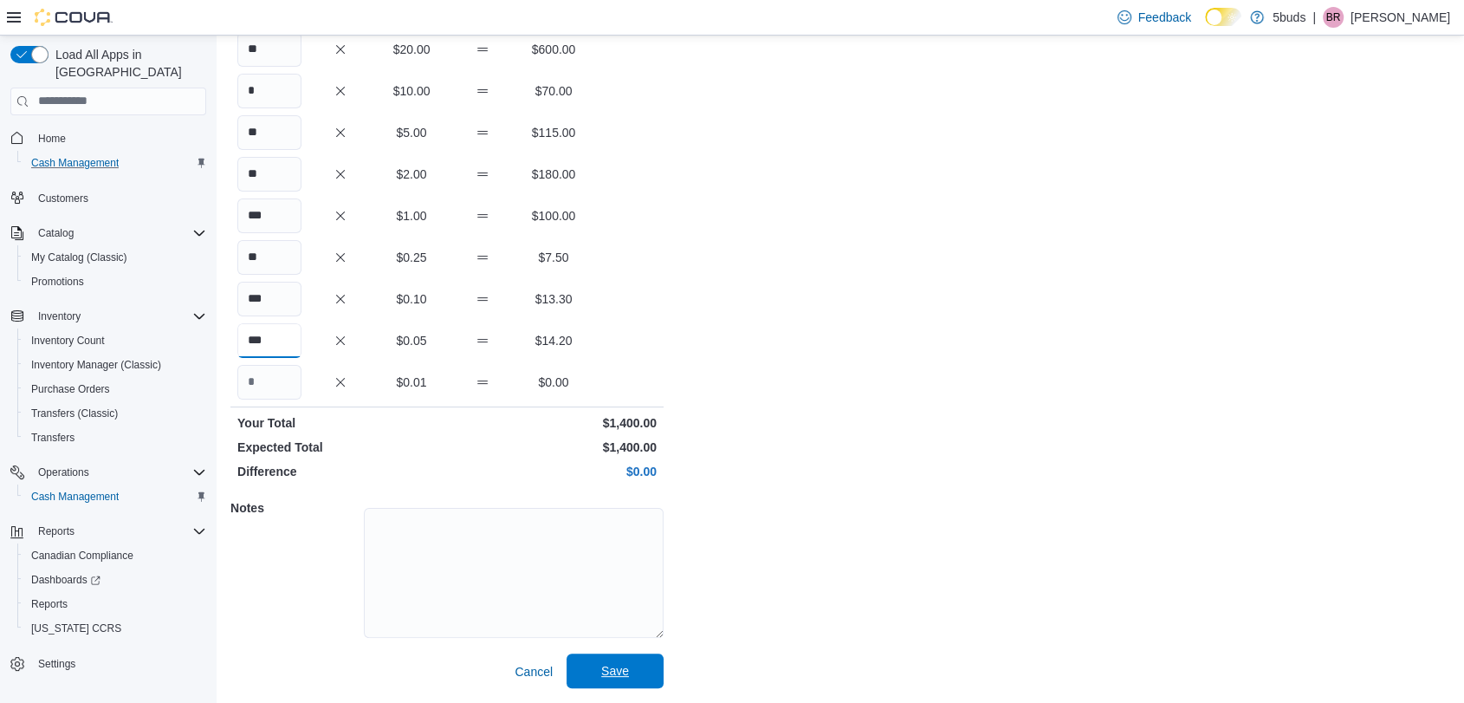  What do you see at coordinates (341, 447) in the screenshot?
I see `p: Expected Total` at bounding box center [341, 447].